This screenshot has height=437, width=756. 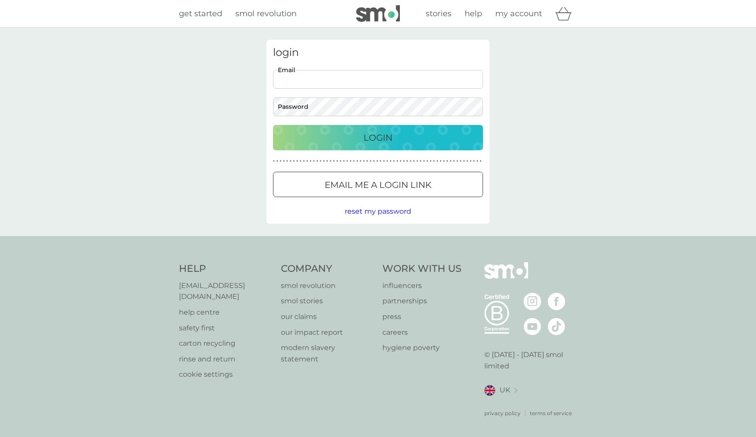 I want to click on p: smol stories, so click(x=327, y=301).